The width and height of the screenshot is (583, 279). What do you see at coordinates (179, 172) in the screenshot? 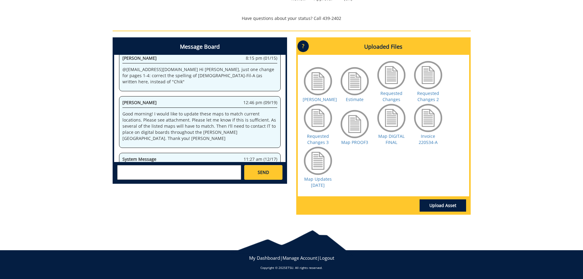
I see `textarea: messageToSend` at bounding box center [179, 172].